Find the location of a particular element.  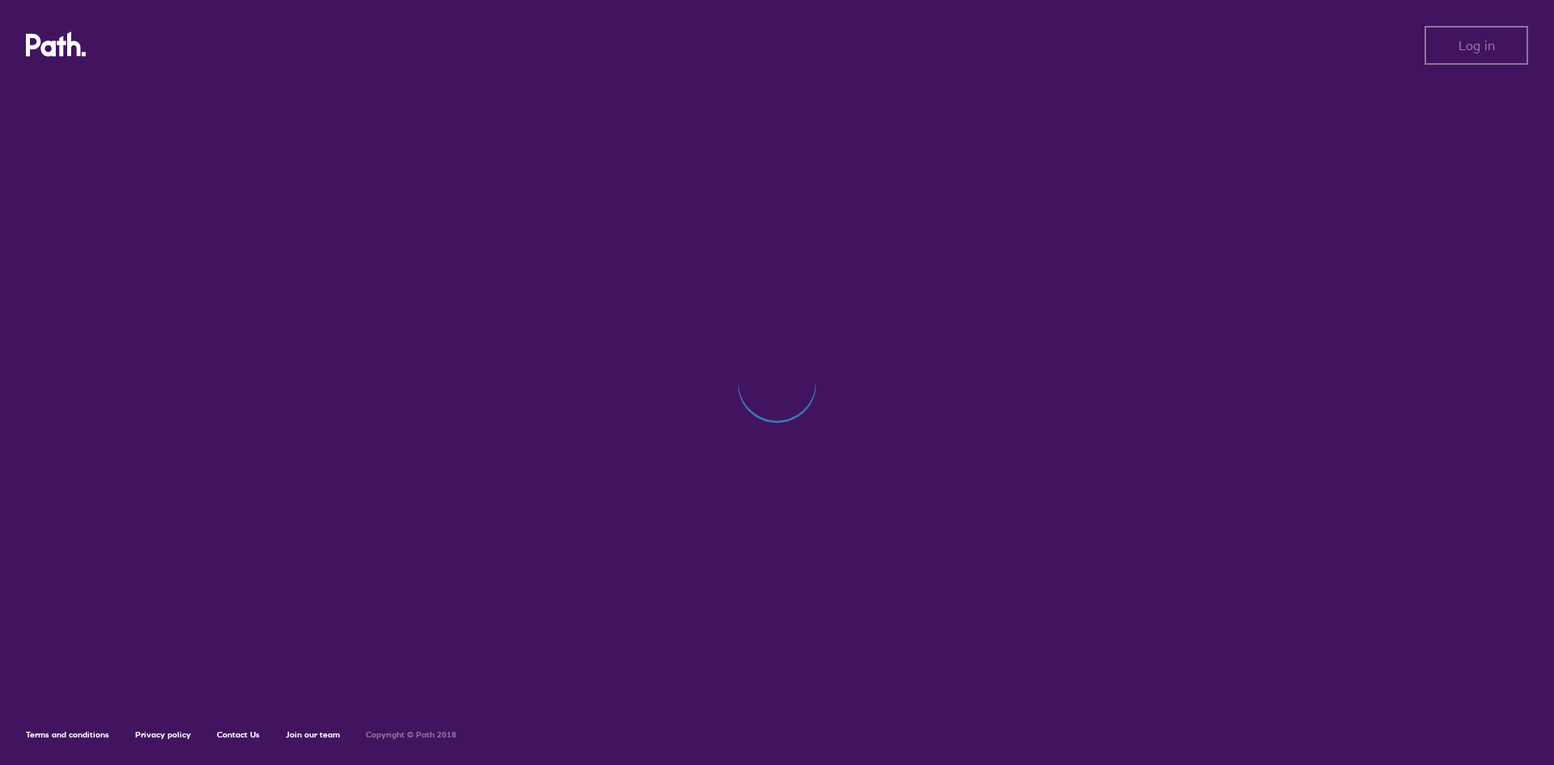

span: Log in is located at coordinates (1476, 45).